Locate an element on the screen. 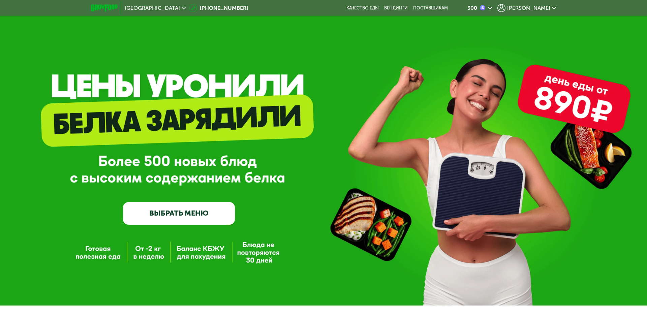 The height and width of the screenshot is (321, 647). a: ВЫБРАТЬ МЕНЮ is located at coordinates (179, 213).